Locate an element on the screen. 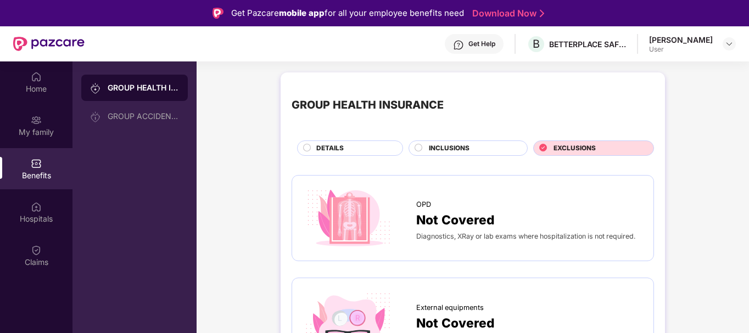 This screenshot has height=333, width=749. span: DETAILS is located at coordinates (330, 148).